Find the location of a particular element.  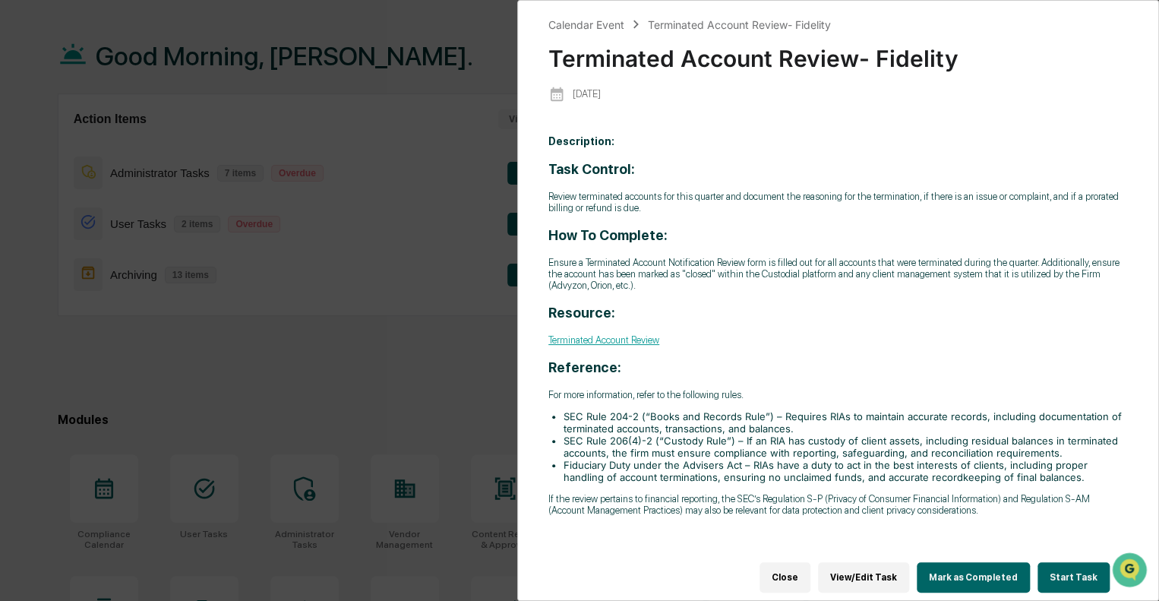

button: Start new chat is located at coordinates (267, 130).